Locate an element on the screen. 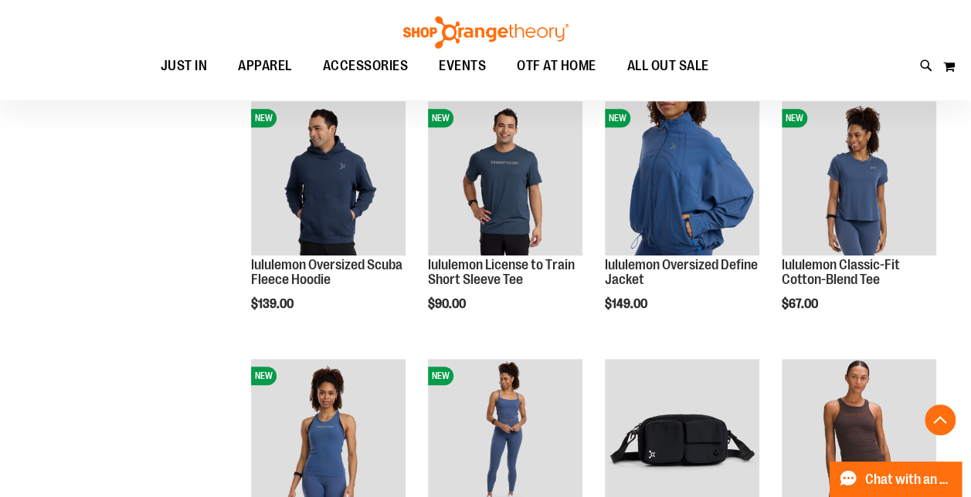 The image size is (971, 497). span: OTF AT HOME is located at coordinates (556, 66).